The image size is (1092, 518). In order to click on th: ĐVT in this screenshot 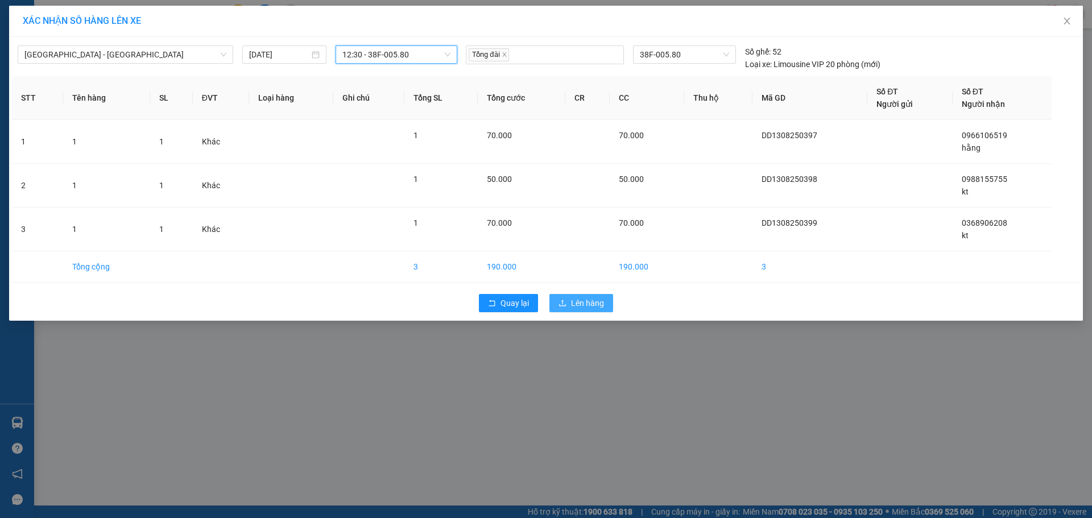, I will do `click(221, 98)`.